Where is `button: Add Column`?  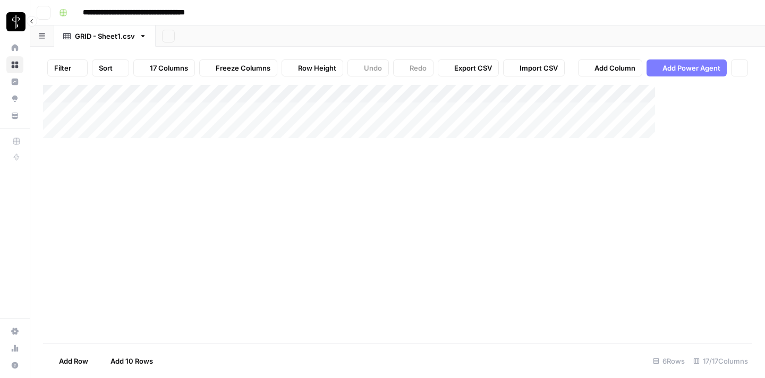 button: Add Column is located at coordinates (610, 68).